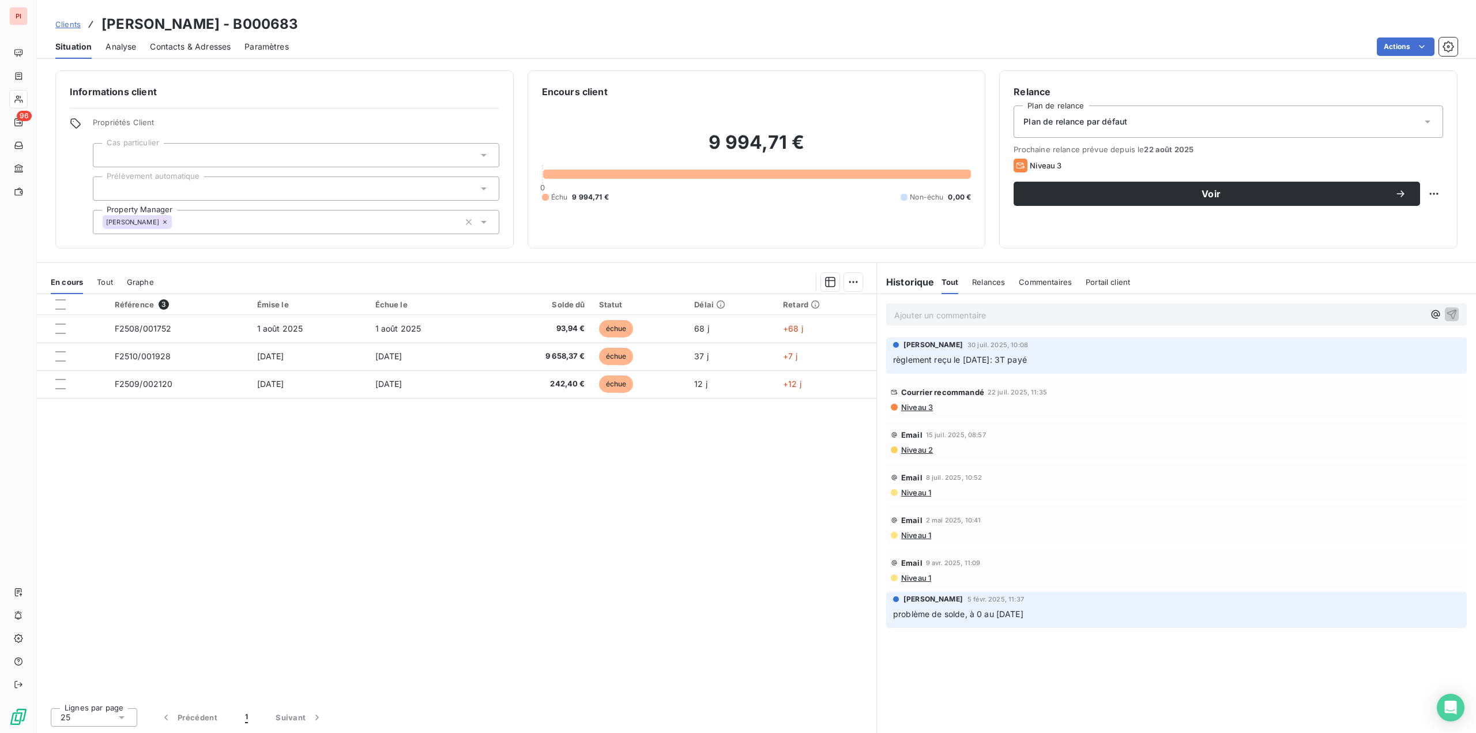  Describe the element at coordinates (18, 716) in the screenshot. I see `img: Logo LeanPay` at that location.